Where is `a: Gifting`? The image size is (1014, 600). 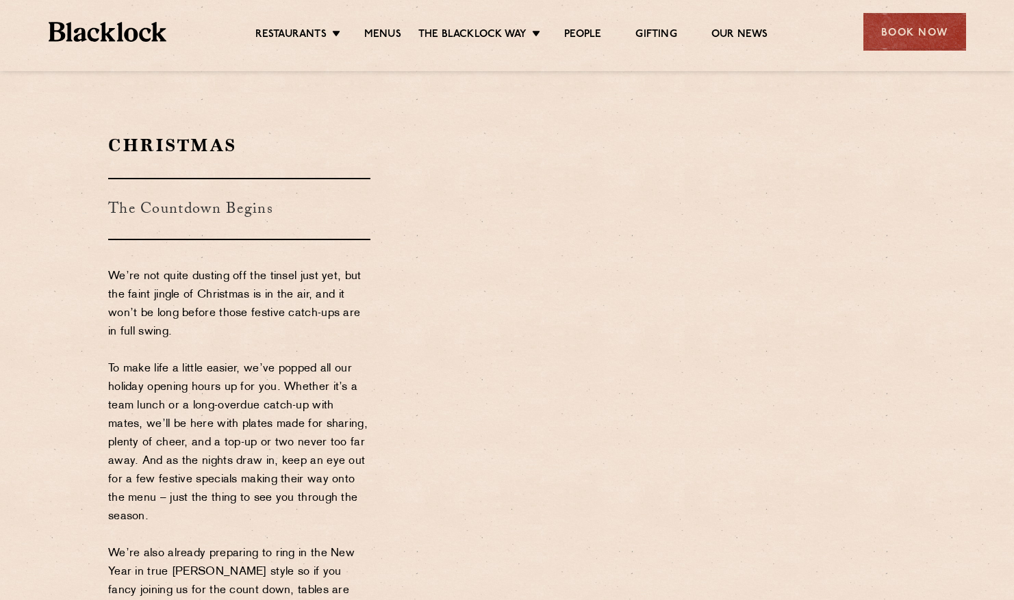 a: Gifting is located at coordinates (656, 36).